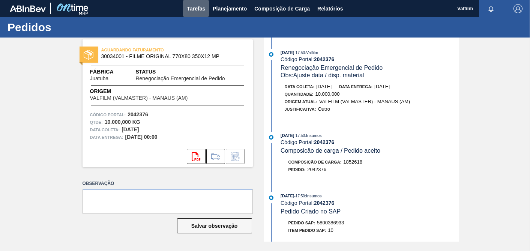  I want to click on span: Status, so click(190, 72).